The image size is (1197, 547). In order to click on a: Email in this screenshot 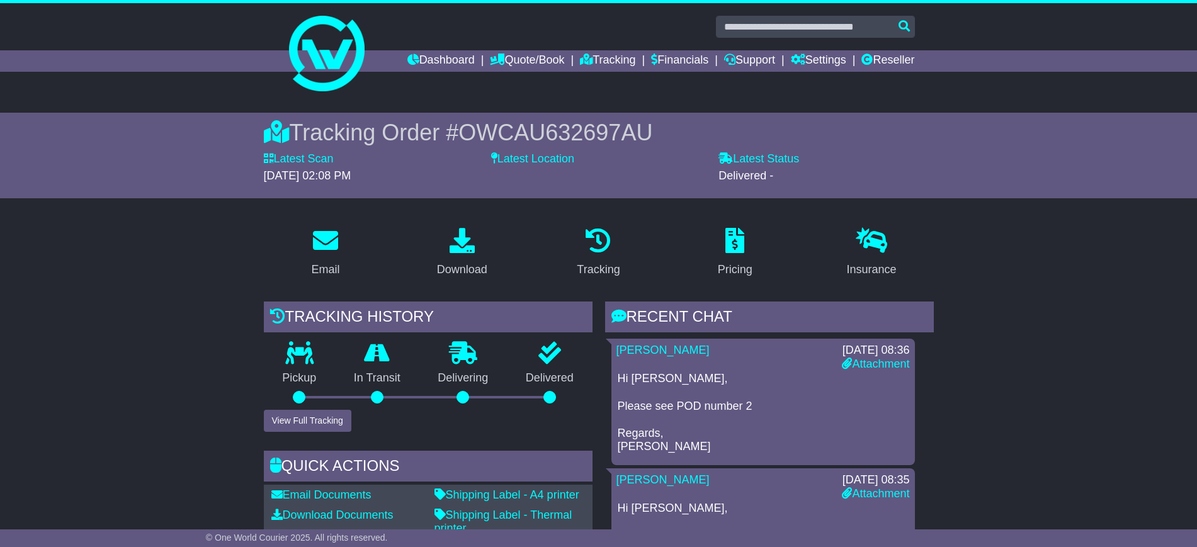, I will do `click(325, 253)`.